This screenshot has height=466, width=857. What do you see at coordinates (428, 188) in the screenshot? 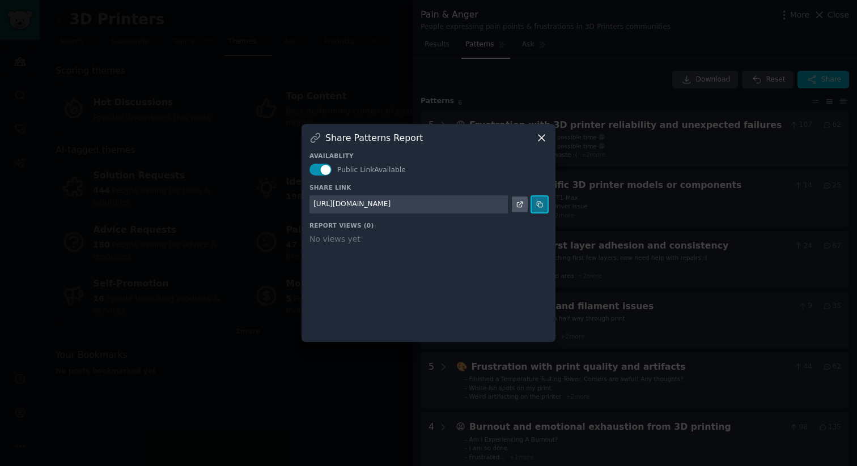
I see `h3: Share Link` at bounding box center [428, 188].